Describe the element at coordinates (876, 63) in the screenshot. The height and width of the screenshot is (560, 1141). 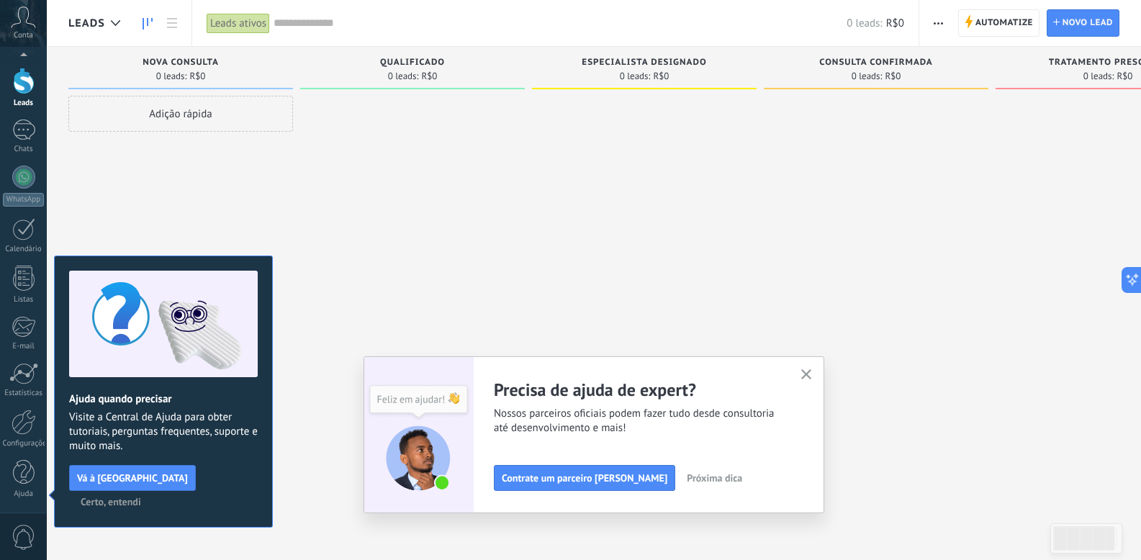
I see `span: Consulta confirmada` at that location.